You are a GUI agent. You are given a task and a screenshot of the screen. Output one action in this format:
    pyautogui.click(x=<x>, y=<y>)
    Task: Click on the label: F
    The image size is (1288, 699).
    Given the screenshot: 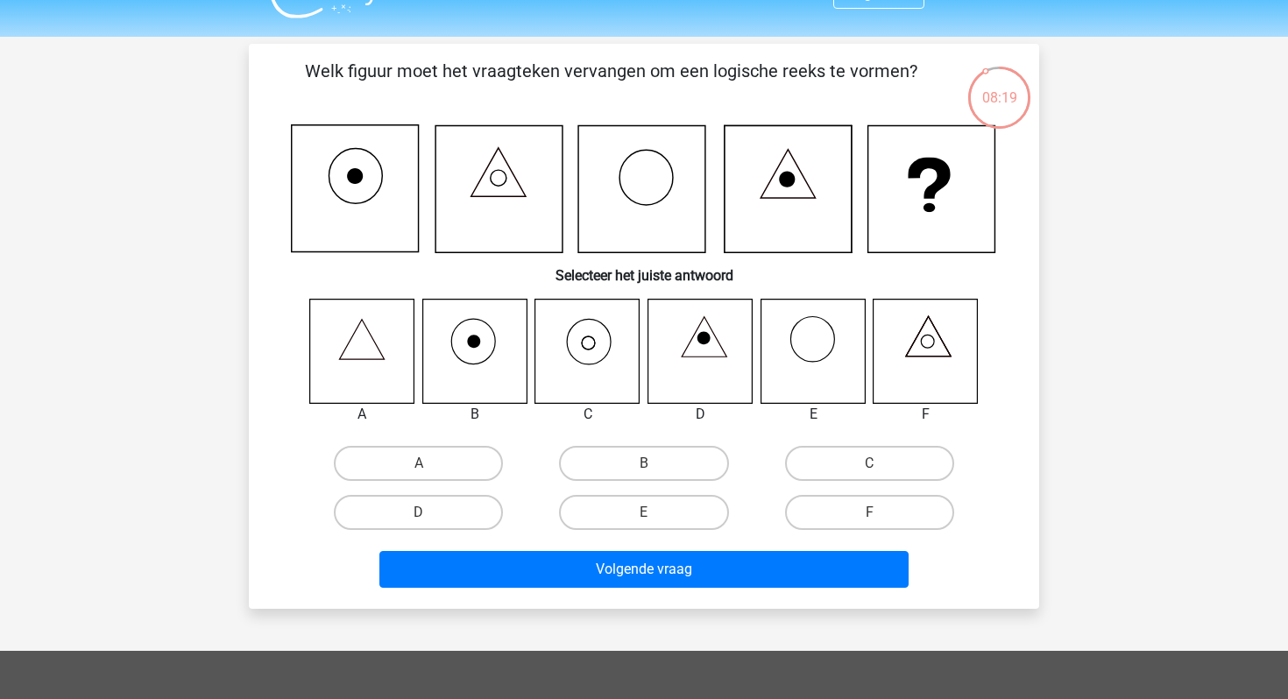 What is the action you would take?
    pyautogui.click(x=869, y=512)
    